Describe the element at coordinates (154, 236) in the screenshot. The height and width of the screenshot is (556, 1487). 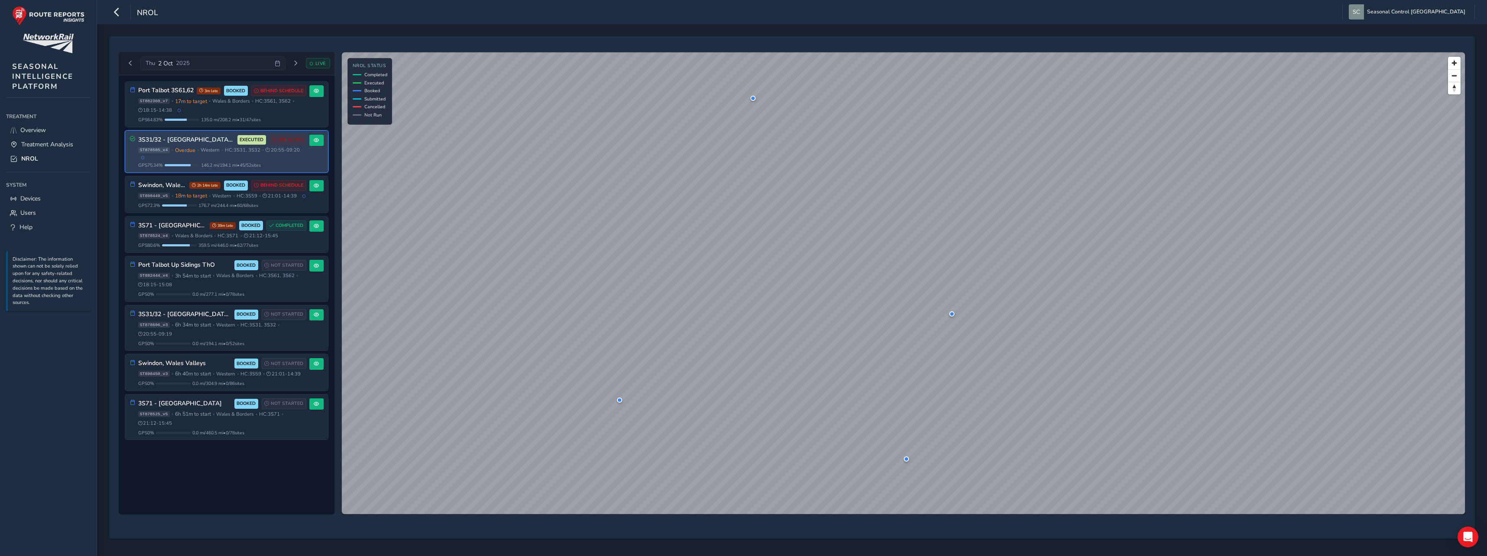
I see `span: ST878524_v4` at that location.